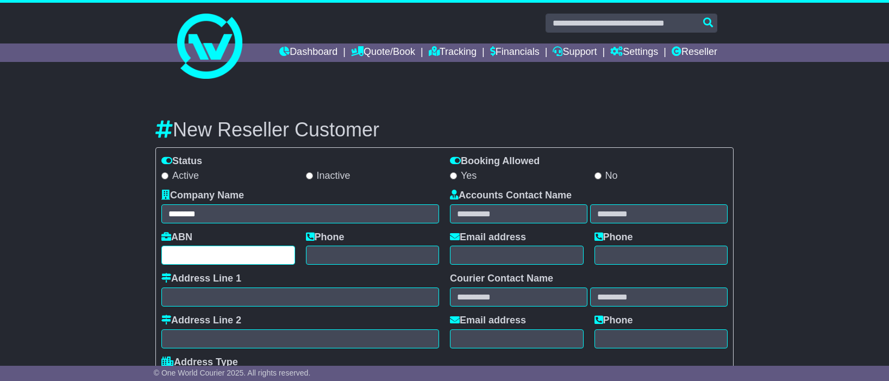 This screenshot has width=889, height=381. I want to click on a: Dashboard, so click(308, 53).